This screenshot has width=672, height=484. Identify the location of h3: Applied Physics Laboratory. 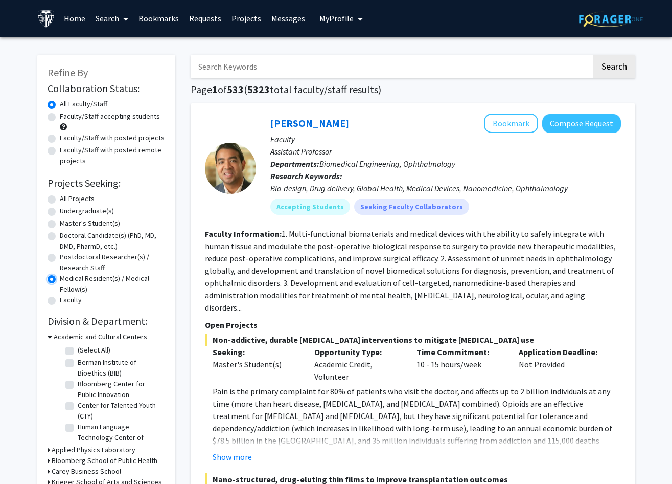
(94, 449).